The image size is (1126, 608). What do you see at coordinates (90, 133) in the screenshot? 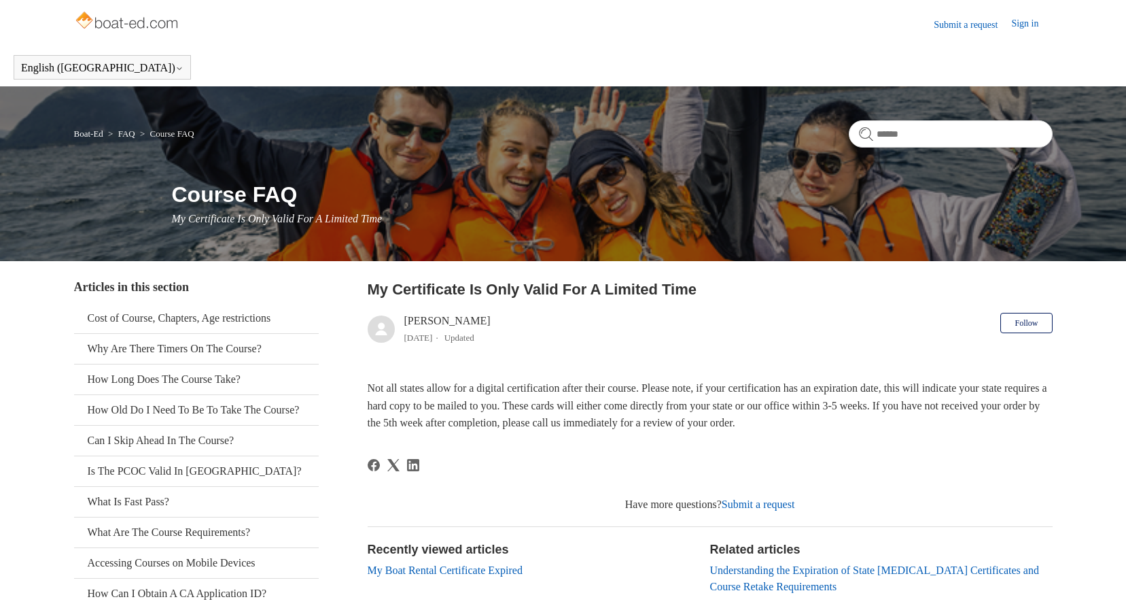
I see `li: Boat-Ed` at bounding box center [90, 133].